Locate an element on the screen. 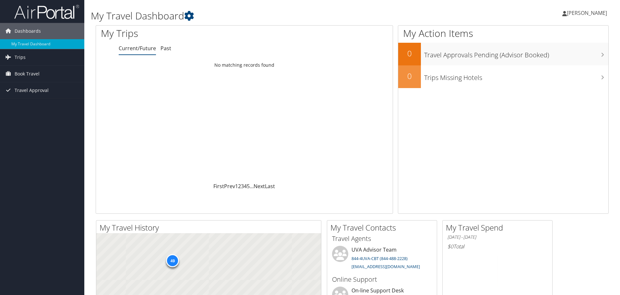 The width and height of the screenshot is (620, 295). h3: Online Support is located at coordinates (382, 280).